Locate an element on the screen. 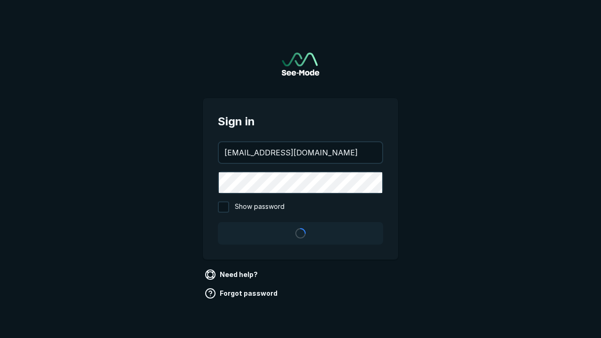 The height and width of the screenshot is (338, 601). input: your@email.com is located at coordinates (300, 152).